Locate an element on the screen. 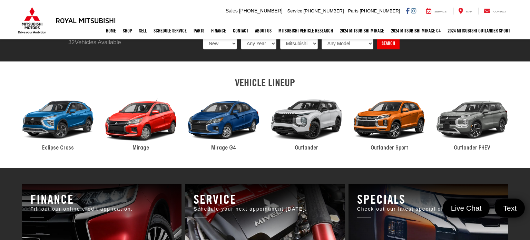 This screenshot has height=240, width=530. a: Mitsubishi Vehicle Research is located at coordinates (305, 31).